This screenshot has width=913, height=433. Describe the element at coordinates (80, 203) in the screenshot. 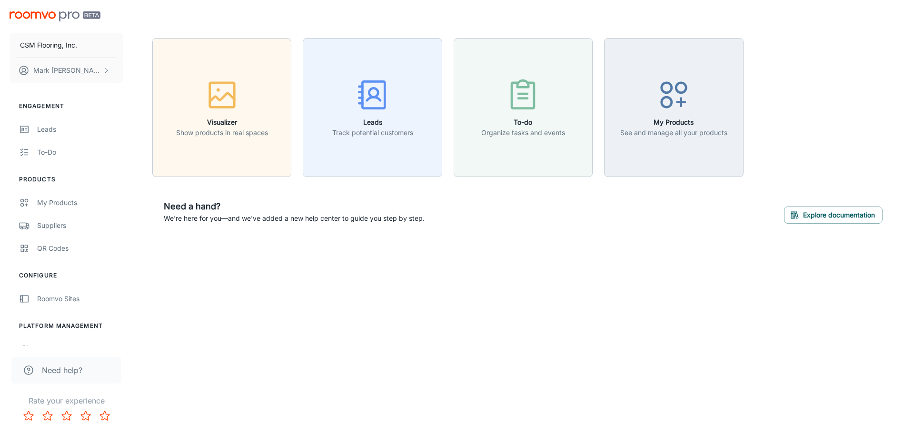

I see `div: My Products` at that location.